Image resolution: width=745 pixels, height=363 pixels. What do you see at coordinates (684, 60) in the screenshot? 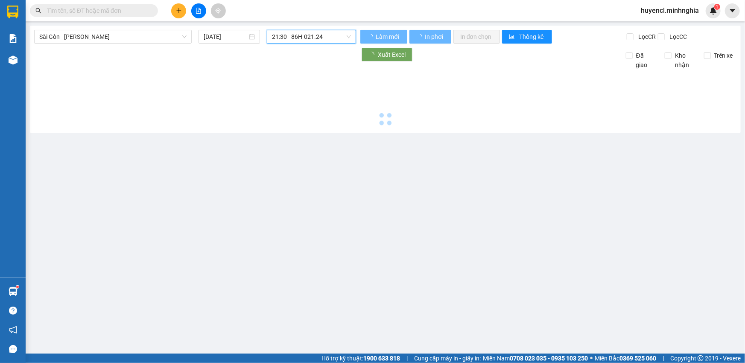
I see `span: Kho nhận` at bounding box center [684, 60].